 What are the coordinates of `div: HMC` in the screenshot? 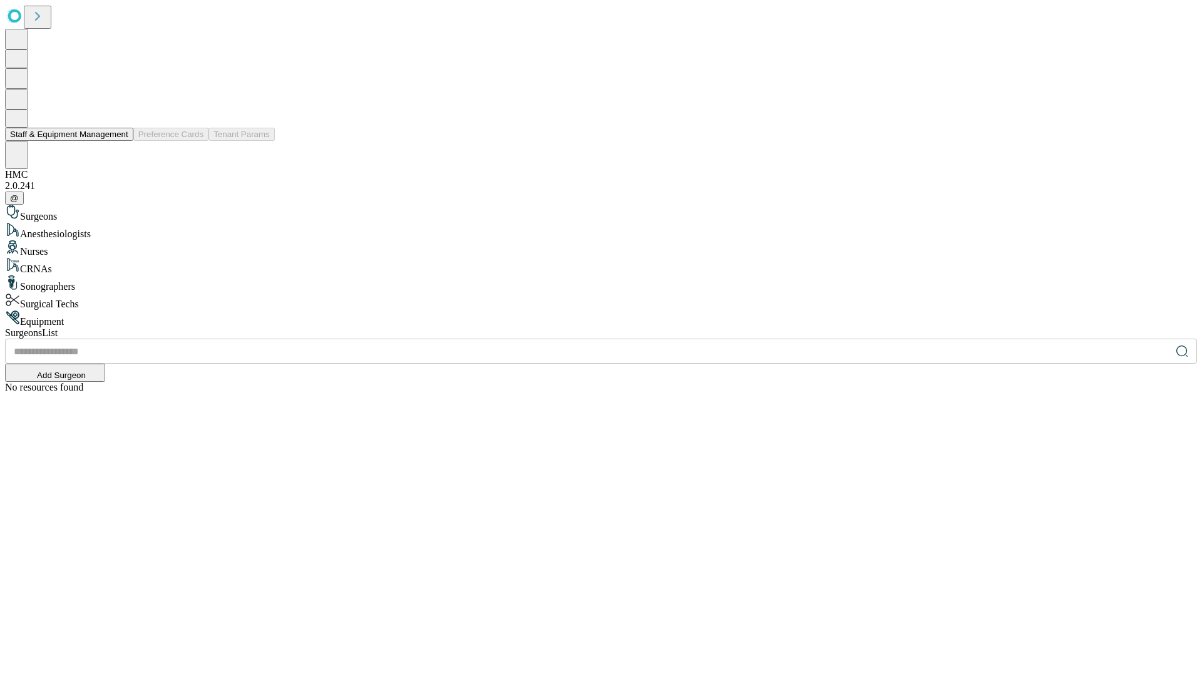 It's located at (601, 175).